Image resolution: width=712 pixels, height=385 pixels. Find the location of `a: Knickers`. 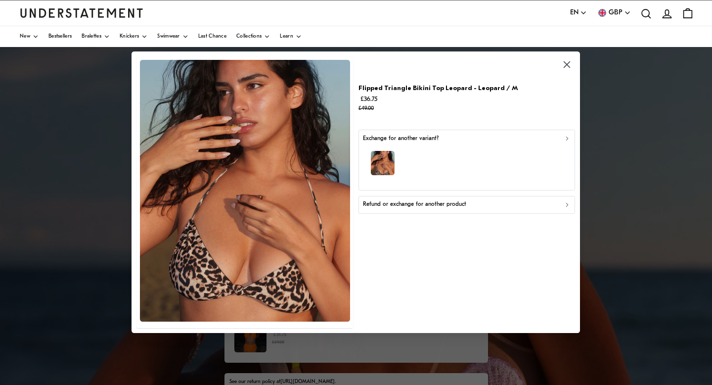

a: Knickers is located at coordinates (133, 37).